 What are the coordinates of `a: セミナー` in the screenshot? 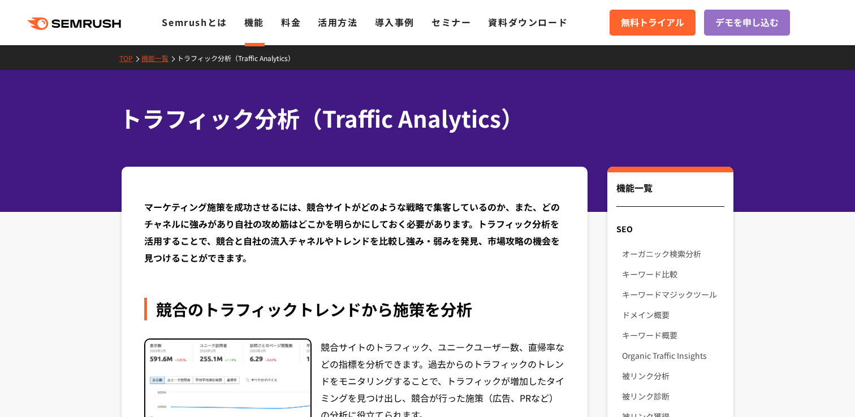 It's located at (451, 22).